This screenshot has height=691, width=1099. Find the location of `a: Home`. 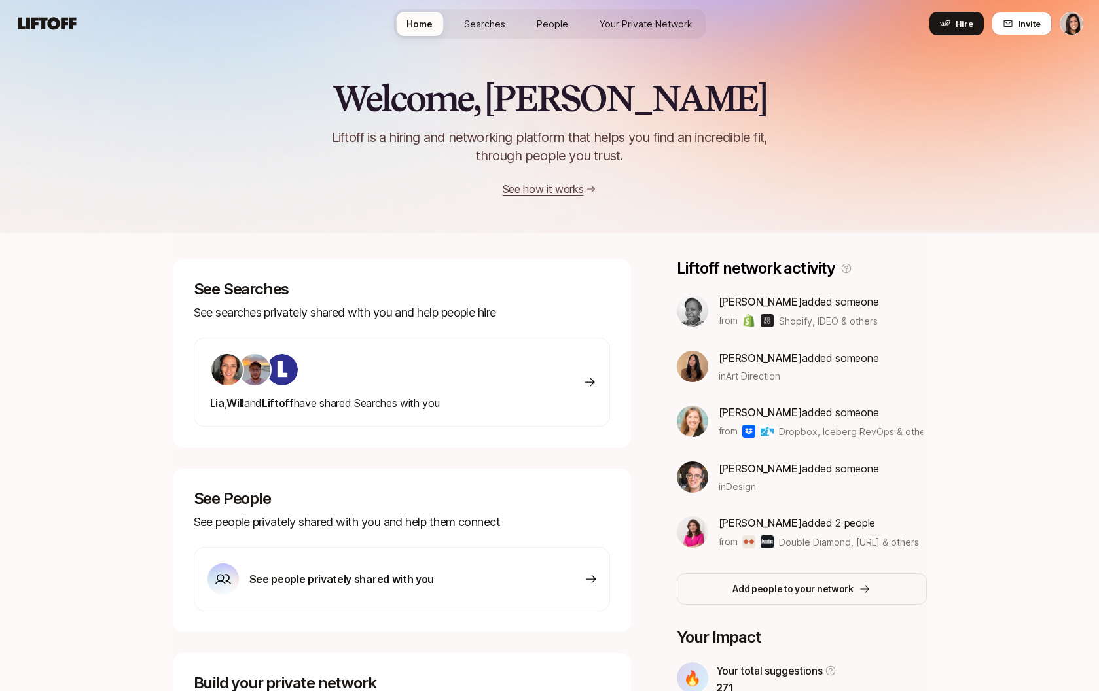

a: Home is located at coordinates (420, 24).